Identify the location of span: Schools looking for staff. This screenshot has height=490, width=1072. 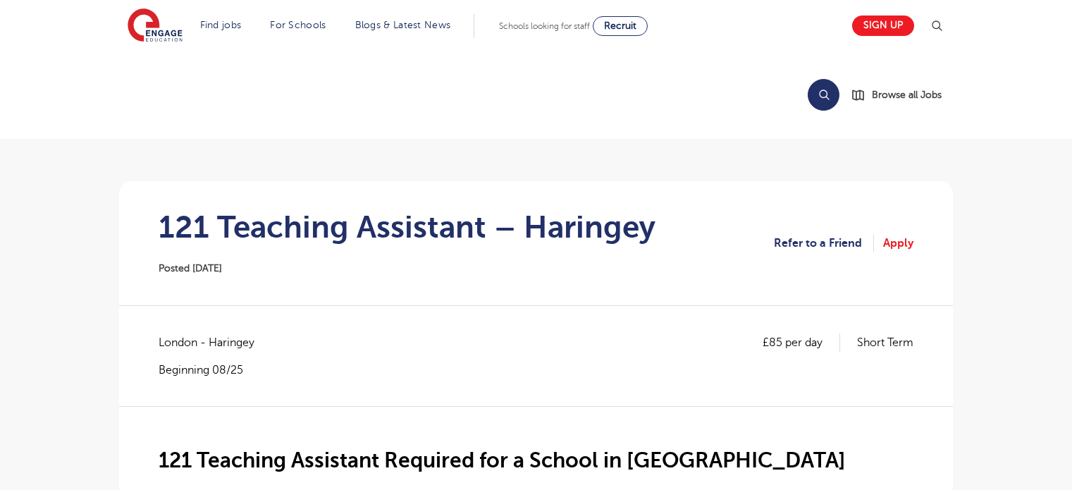
(544, 26).